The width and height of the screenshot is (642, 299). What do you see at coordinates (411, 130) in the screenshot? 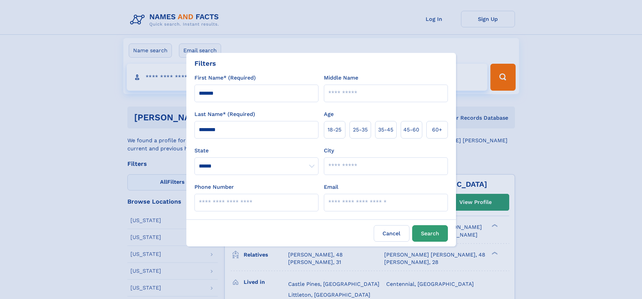
I see `span: 45‑60` at bounding box center [411, 130].